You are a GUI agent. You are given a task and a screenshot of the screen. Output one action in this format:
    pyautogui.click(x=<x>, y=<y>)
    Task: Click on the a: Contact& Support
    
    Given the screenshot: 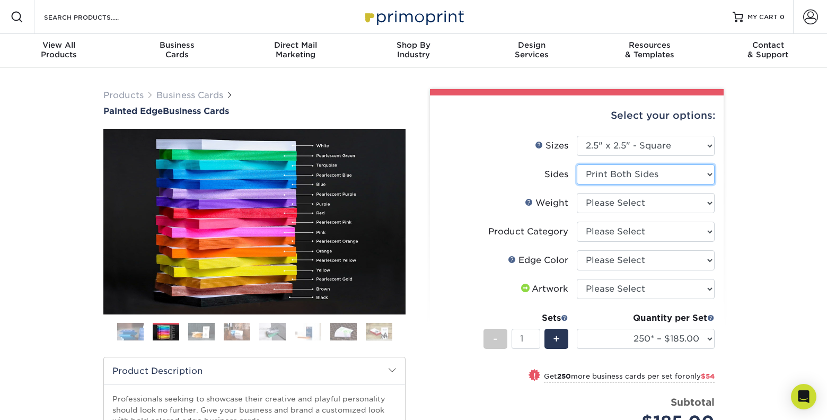 What is the action you would take?
    pyautogui.click(x=767, y=51)
    